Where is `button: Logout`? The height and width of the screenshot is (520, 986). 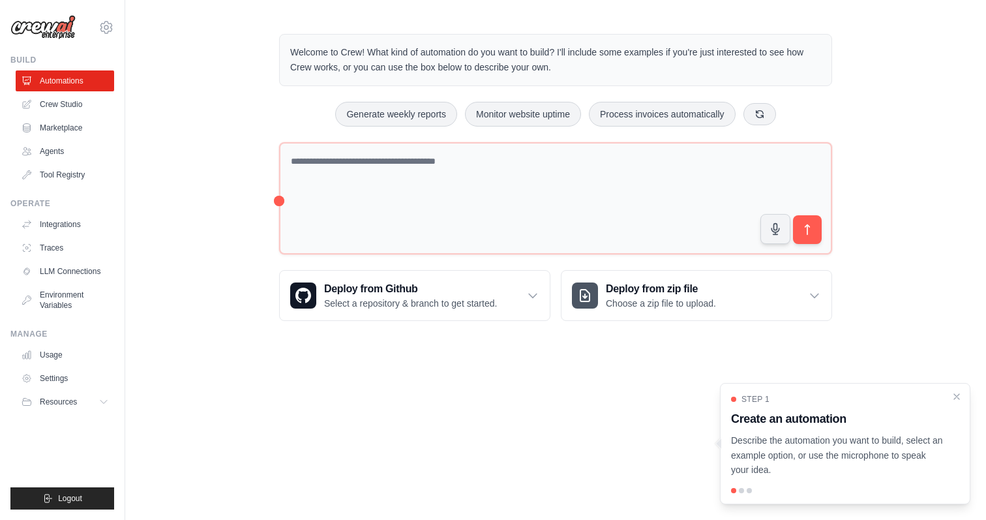 button: Logout is located at coordinates (62, 498).